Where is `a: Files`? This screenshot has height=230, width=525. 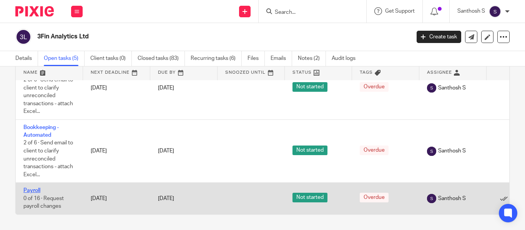
a: Files is located at coordinates (256, 58).